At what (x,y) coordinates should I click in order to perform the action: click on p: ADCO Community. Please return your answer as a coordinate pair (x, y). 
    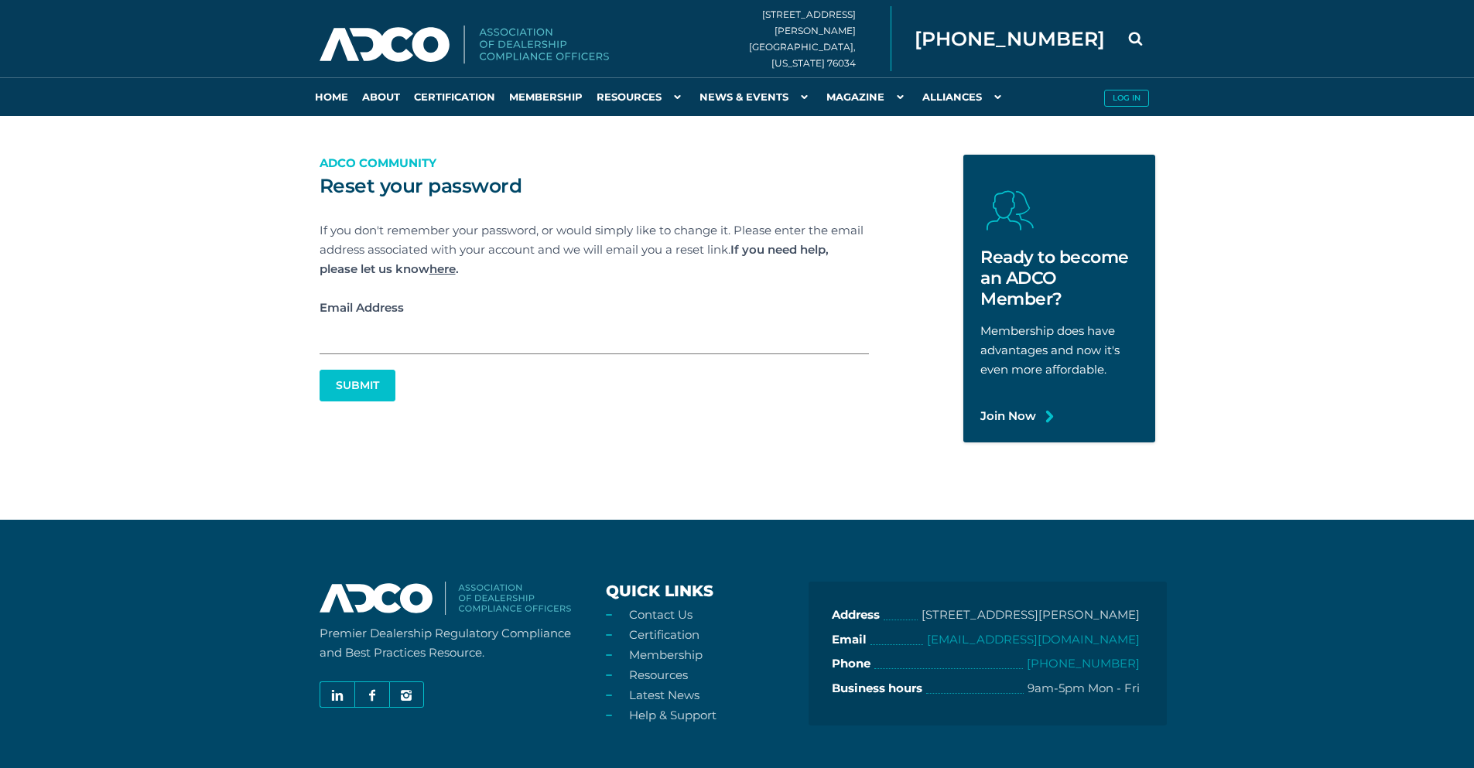
    Looking at the image, I should click on (594, 162).